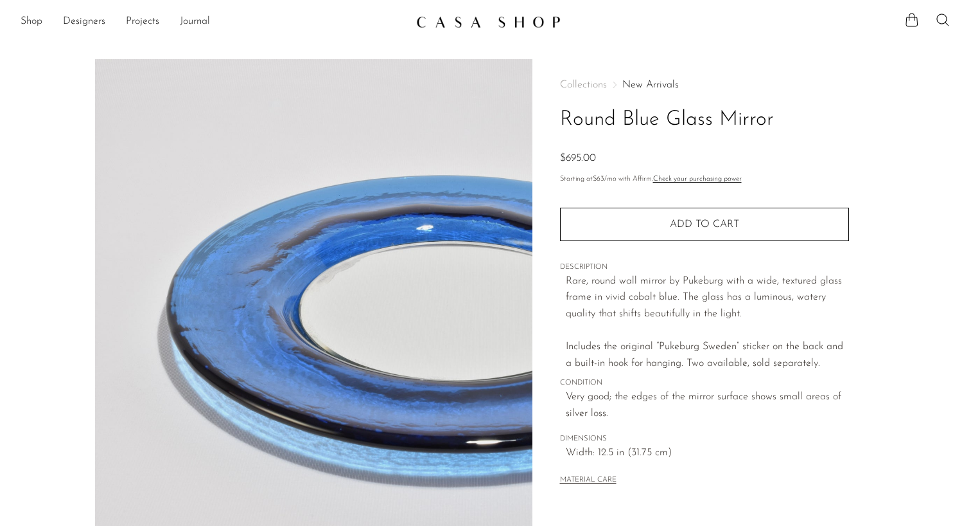 This screenshot has height=526, width=971. I want to click on a: Projects, so click(143, 22).